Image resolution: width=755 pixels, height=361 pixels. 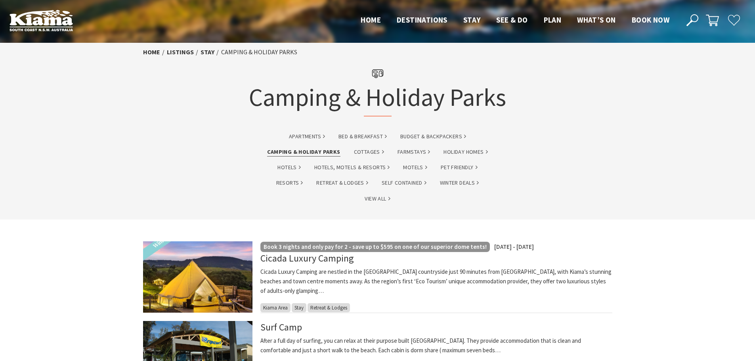 I want to click on span: Book now, so click(x=650, y=20).